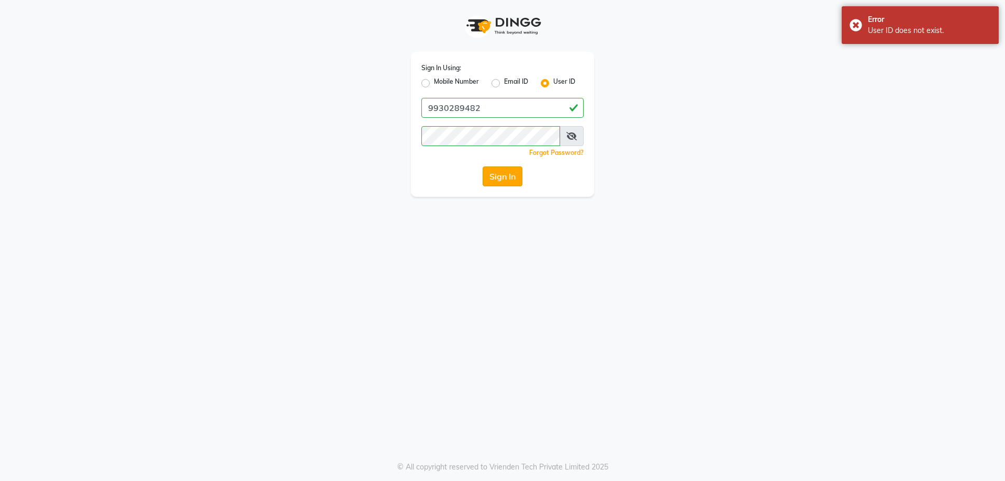  I want to click on label: User ID, so click(564, 83).